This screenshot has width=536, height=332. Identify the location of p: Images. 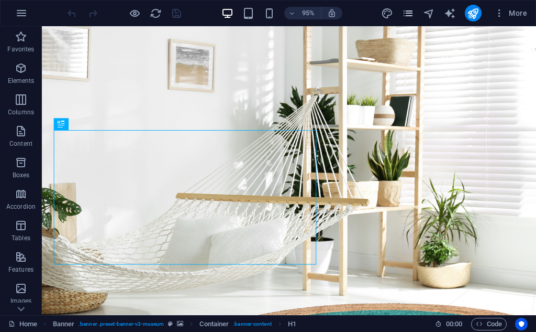
(21, 301).